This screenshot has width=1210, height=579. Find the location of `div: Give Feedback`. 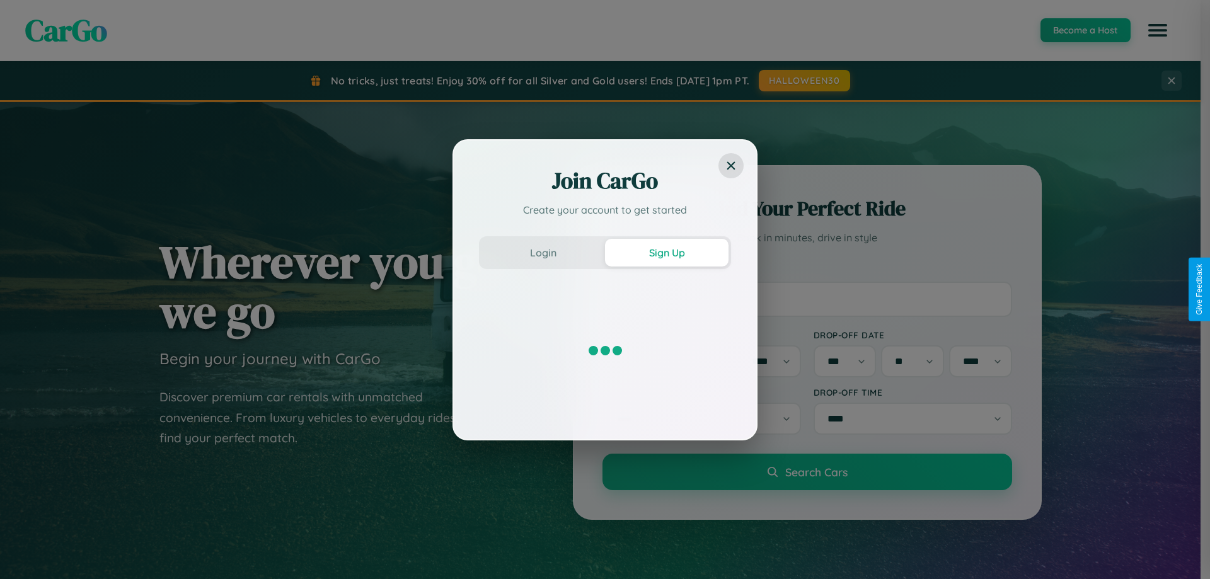

div: Give Feedback is located at coordinates (1199, 289).